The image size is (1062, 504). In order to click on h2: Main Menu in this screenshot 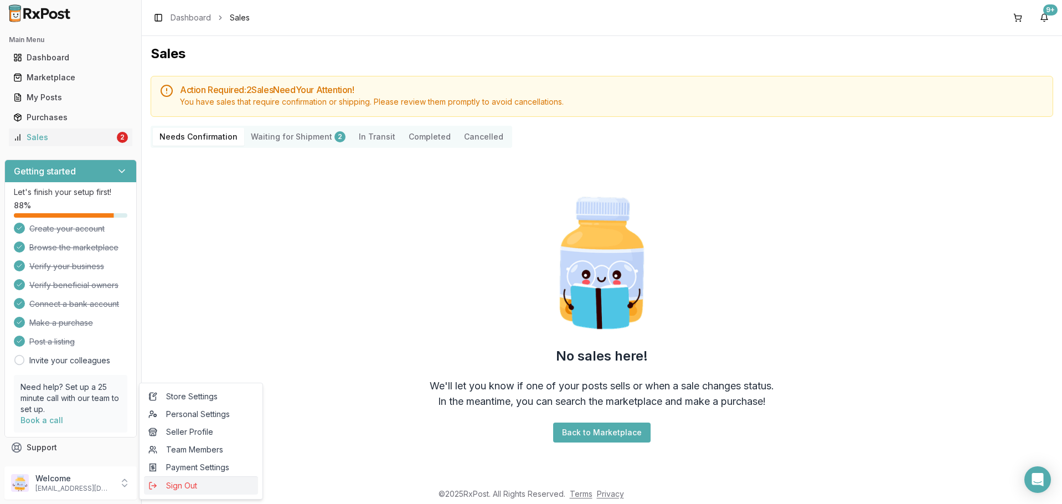, I will do `click(70, 40)`.